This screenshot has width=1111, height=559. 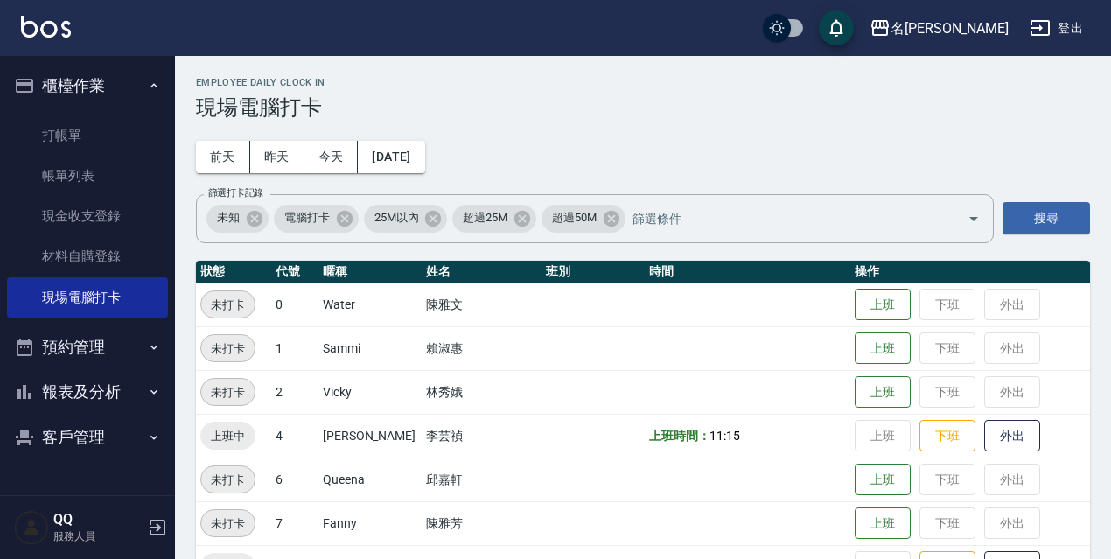 What do you see at coordinates (87, 176) in the screenshot?
I see `a: 帳單列表` at bounding box center [87, 176].